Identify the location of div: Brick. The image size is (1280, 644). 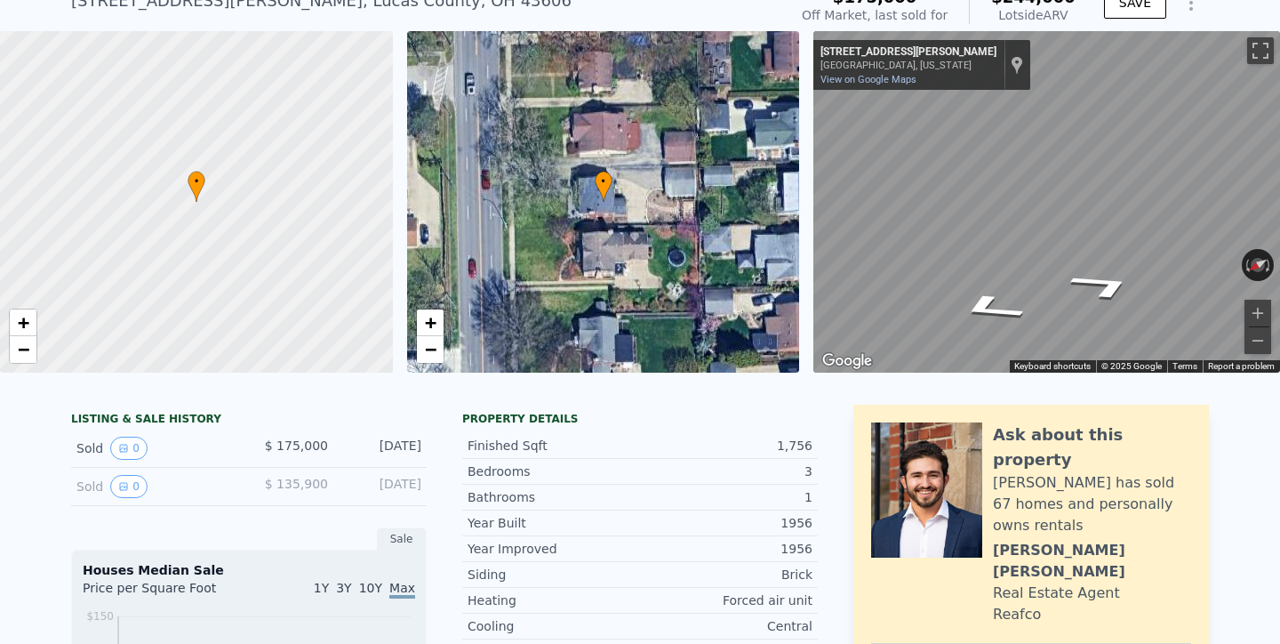
(726, 574).